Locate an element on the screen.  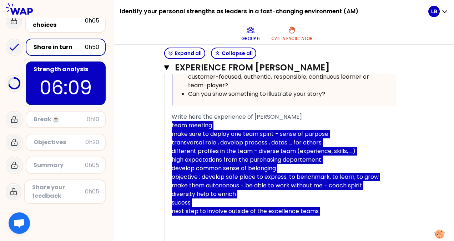
p: Group 6 is located at coordinates (251, 39).